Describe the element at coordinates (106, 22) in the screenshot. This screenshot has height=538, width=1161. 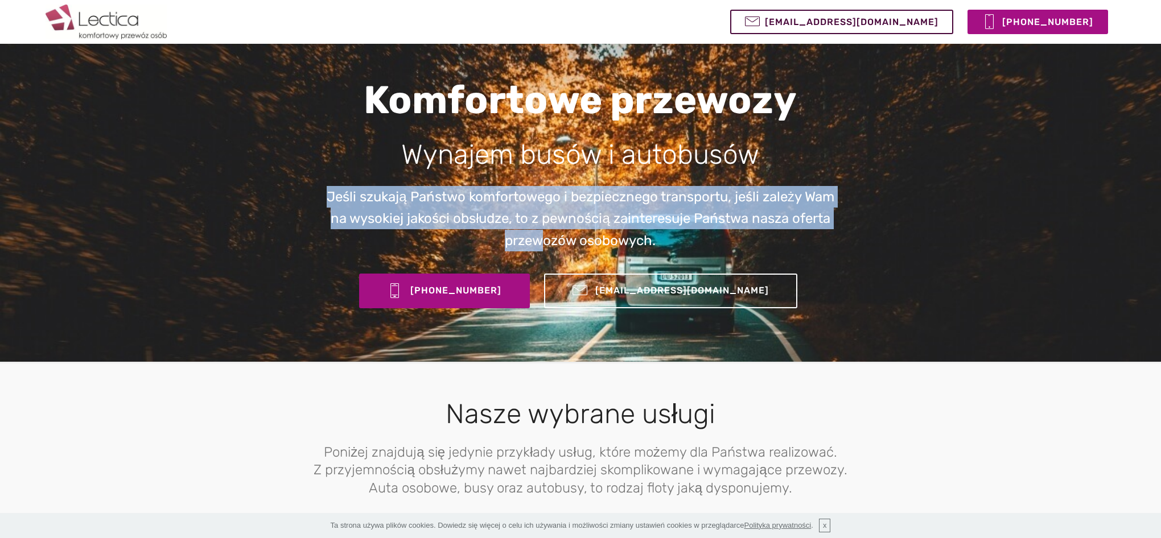
I see `img: Lectica-komfortowy przewóz osób` at that location.